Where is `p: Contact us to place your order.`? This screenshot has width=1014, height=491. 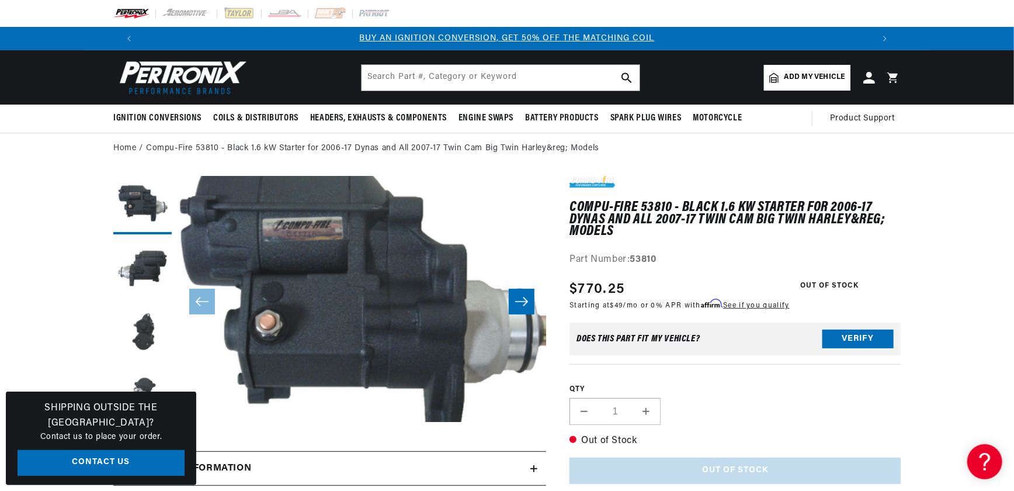
p: Contact us to place your order. is located at coordinates (101, 437).